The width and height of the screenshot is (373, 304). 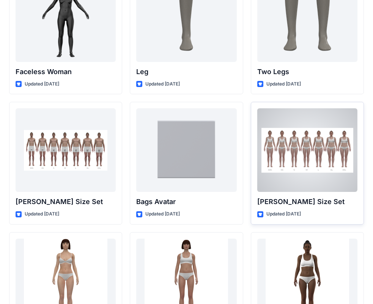 What do you see at coordinates (186, 150) in the screenshot?
I see `a: Bags Avatar` at bounding box center [186, 150].